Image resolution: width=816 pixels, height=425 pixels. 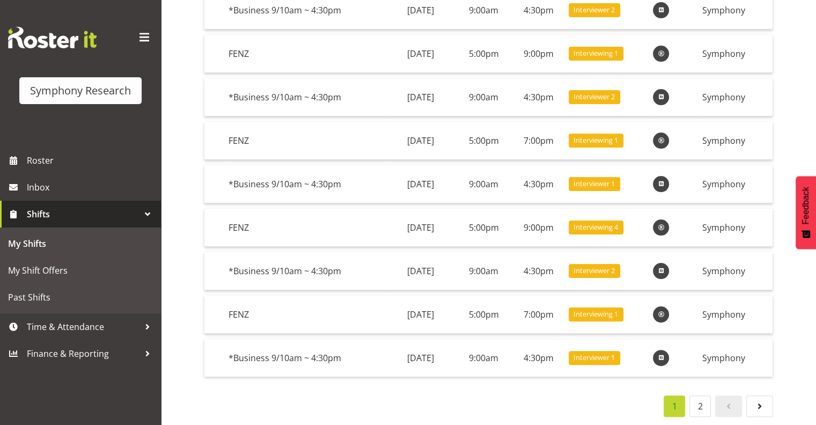 I want to click on a: My Shifts, so click(x=81, y=244).